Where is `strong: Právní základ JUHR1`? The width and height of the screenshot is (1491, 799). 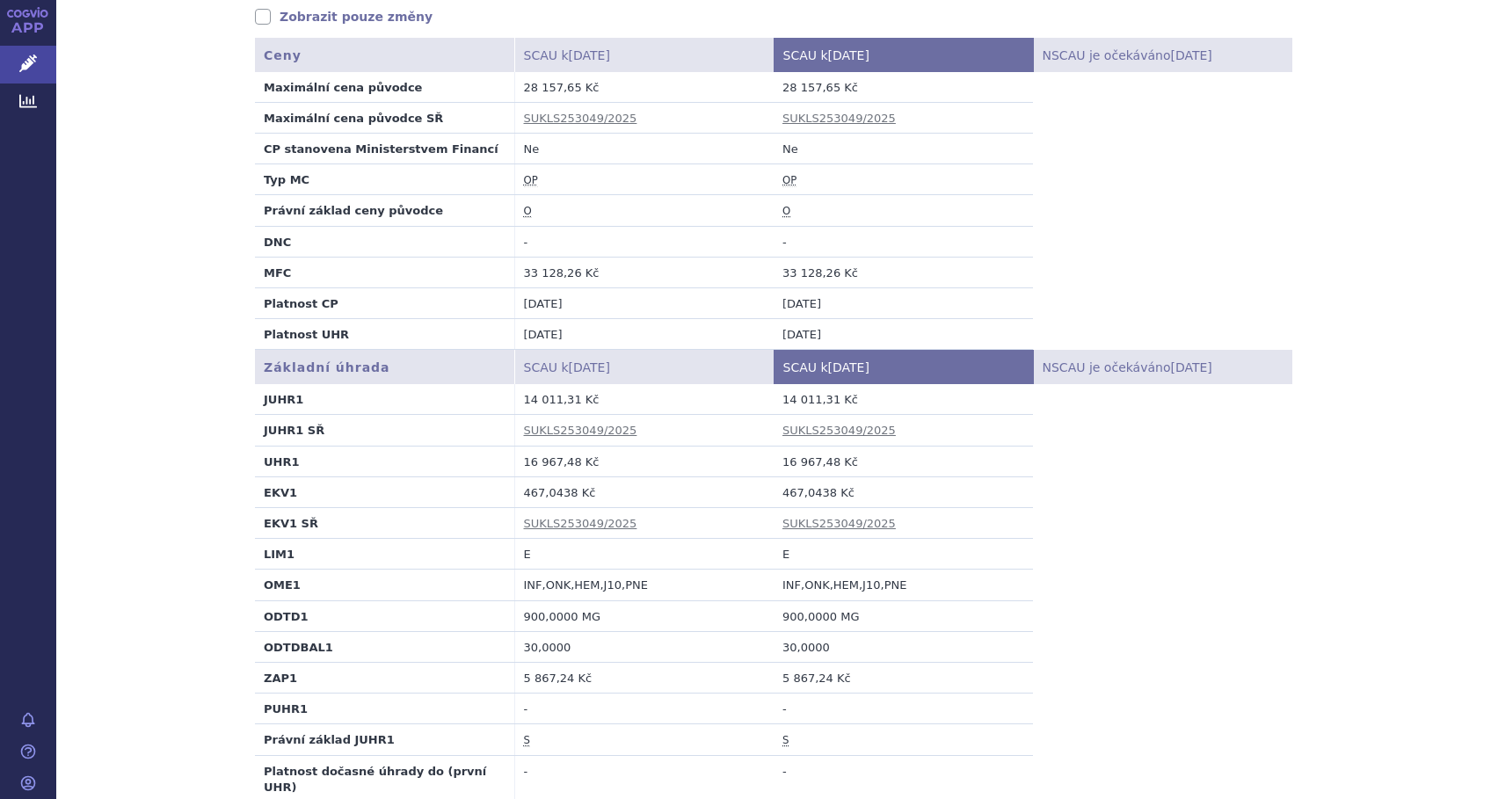 strong: Právní základ JUHR1 is located at coordinates (329, 739).